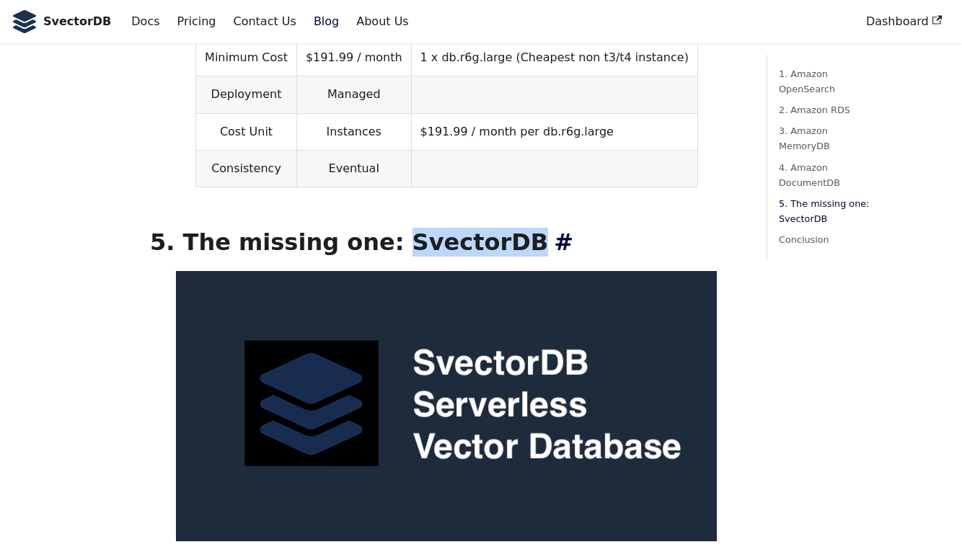 Image resolution: width=962 pixels, height=560 pixels. I want to click on b: SvectorDB, so click(77, 22).